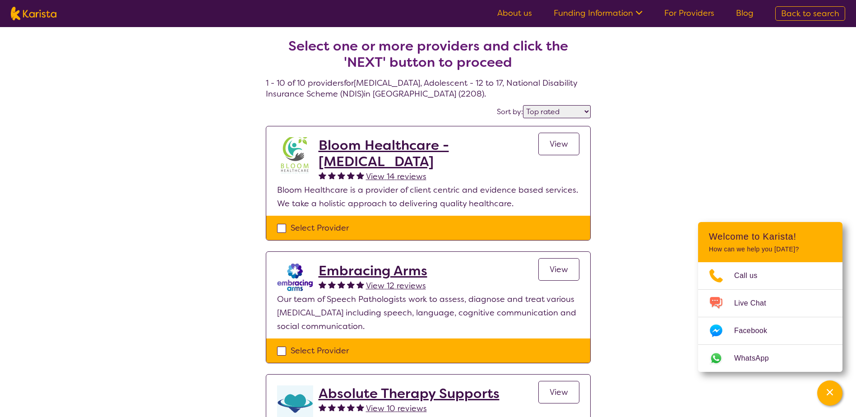 The width and height of the screenshot is (856, 417). Describe the element at coordinates (751, 276) in the screenshot. I see `span: Call us` at that location.